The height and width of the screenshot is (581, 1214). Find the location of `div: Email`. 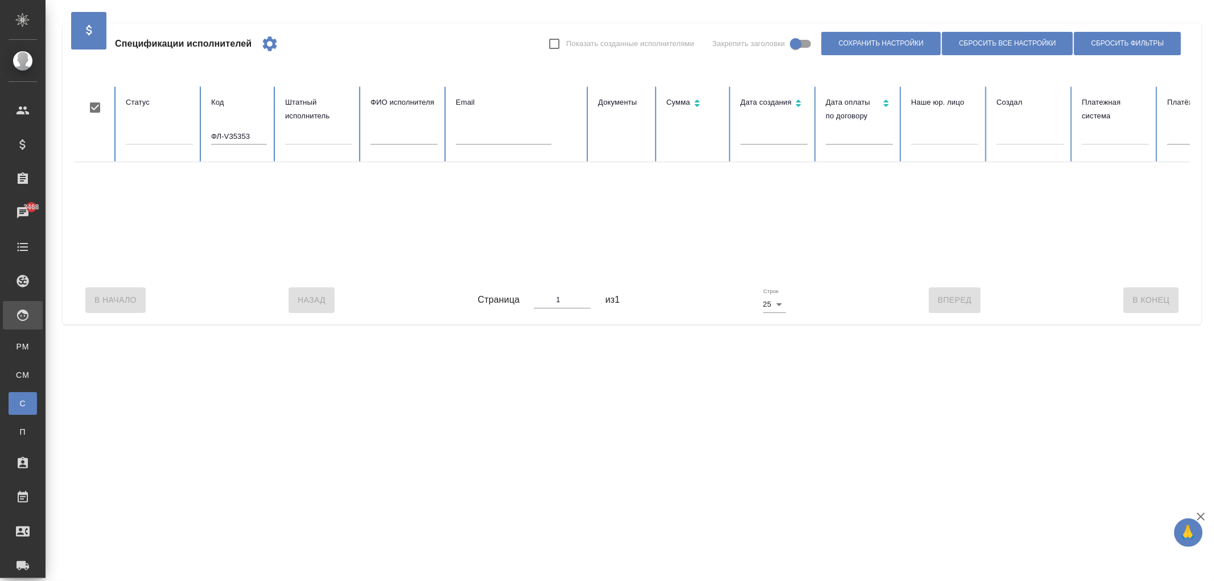

div: Email is located at coordinates (518, 102).